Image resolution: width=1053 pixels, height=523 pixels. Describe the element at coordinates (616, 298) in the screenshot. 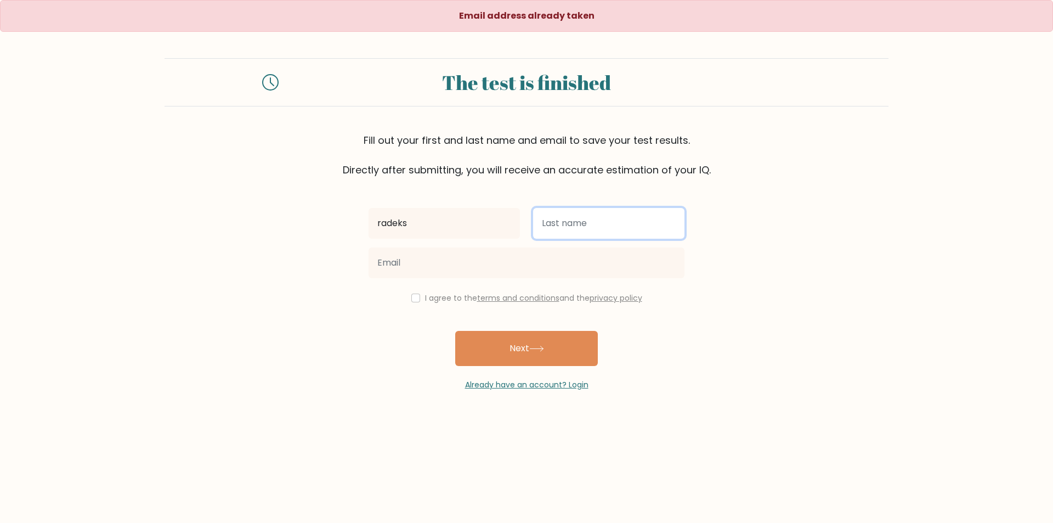

I see `a: privacy policy` at that location.